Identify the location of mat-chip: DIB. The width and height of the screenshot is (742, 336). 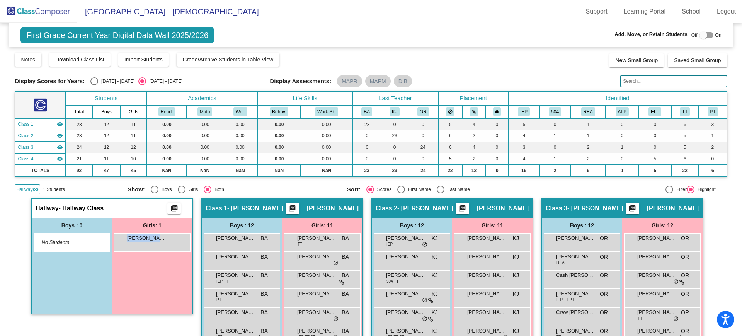
(403, 81).